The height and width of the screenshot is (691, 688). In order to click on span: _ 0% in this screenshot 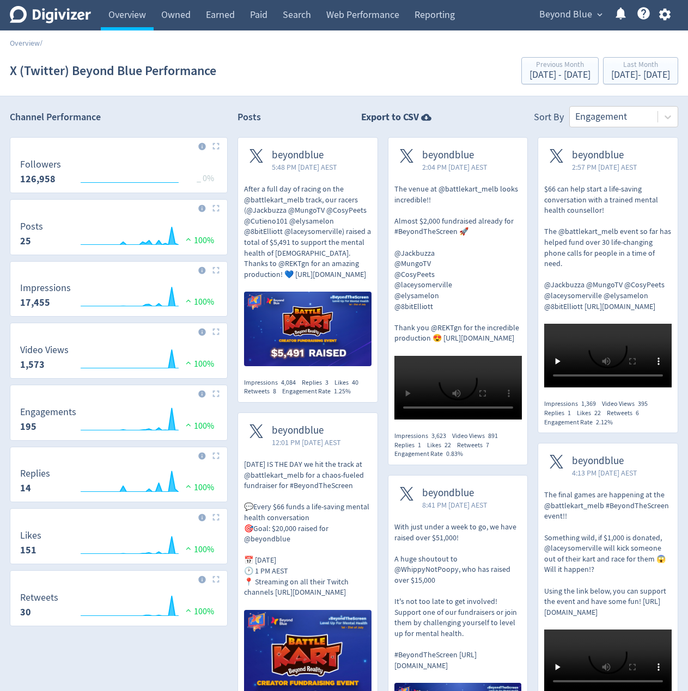, I will do `click(205, 179)`.